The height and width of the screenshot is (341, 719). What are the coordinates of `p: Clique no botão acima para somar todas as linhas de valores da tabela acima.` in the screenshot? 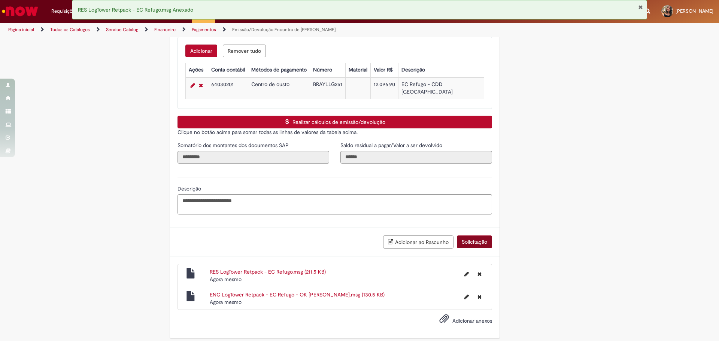 It's located at (335, 132).